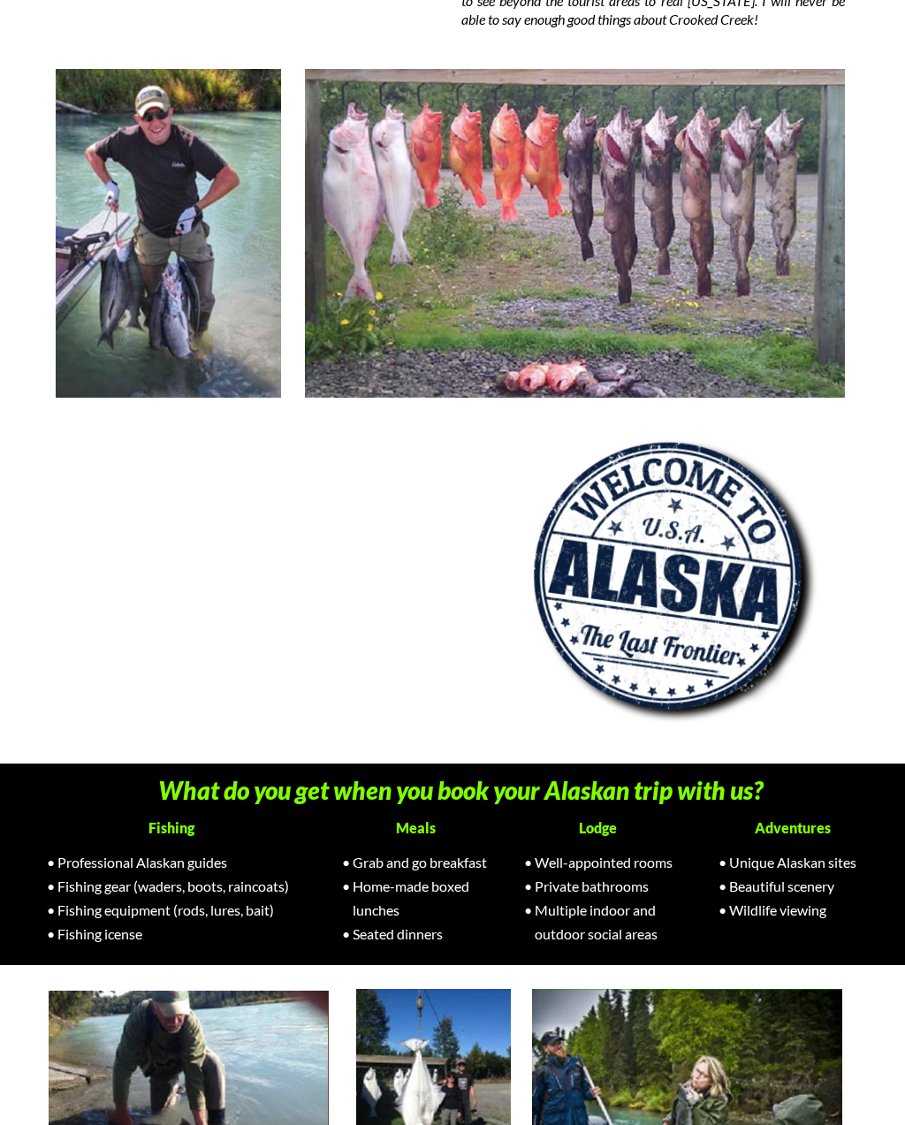 The image size is (905, 1125). Describe the element at coordinates (142, 862) in the screenshot. I see `span: Professional Alaskan guides` at that location.